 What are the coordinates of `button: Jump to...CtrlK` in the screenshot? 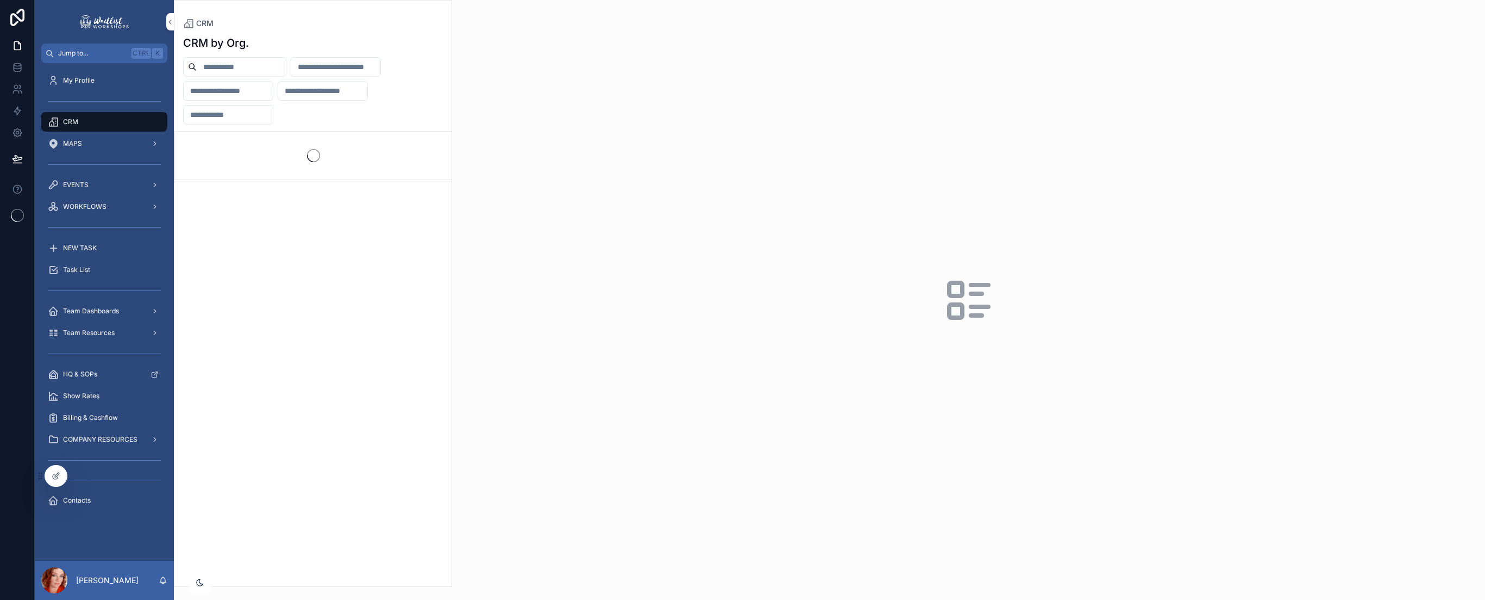 It's located at (104, 53).